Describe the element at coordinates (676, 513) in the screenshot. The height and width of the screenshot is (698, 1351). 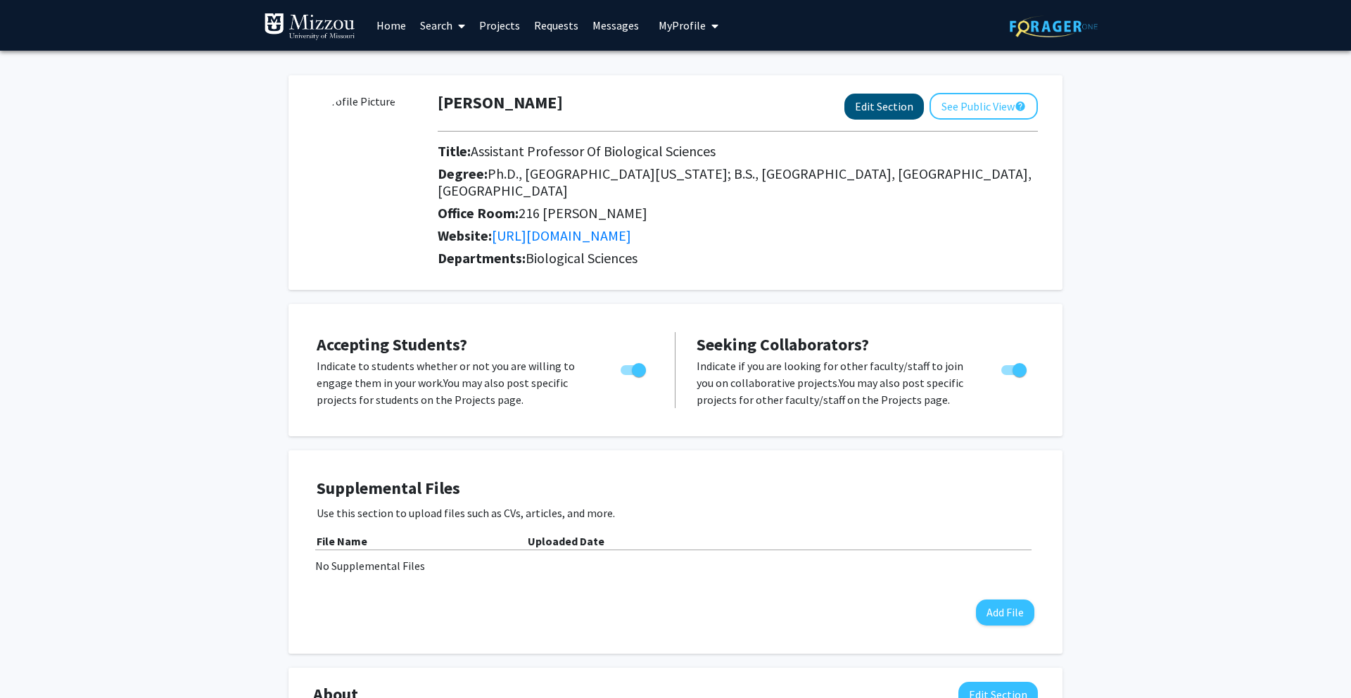
I see `p: Use this section to upload files such as CVs, articles, and more.` at that location.